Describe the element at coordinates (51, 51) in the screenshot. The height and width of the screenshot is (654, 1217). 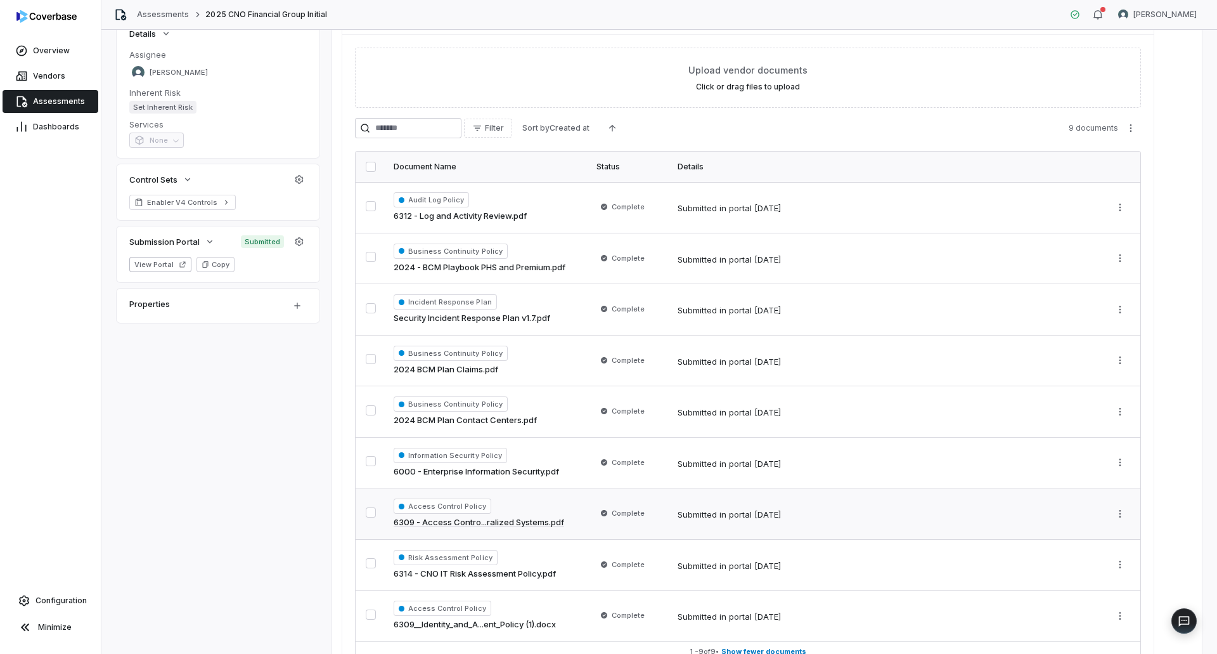
I see `span: Overview` at that location.